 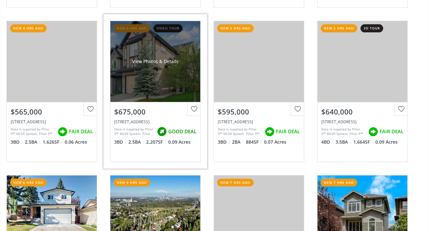 What do you see at coordinates (259, 122) in the screenshot?
I see `div: 102 Sunbank Way SE, Calgary, AB t2x2b8` at bounding box center [259, 122].